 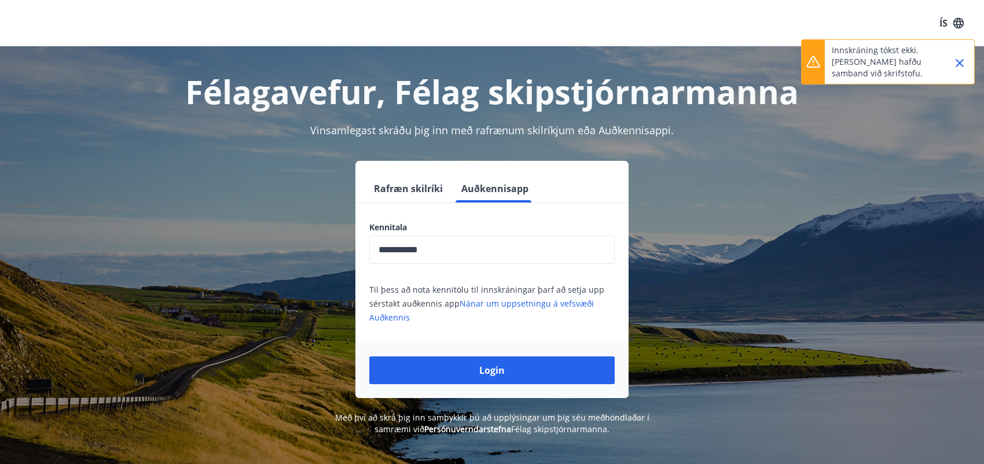 What do you see at coordinates (468, 429) in the screenshot?
I see `a: Persónuverndarstefna` at bounding box center [468, 429].